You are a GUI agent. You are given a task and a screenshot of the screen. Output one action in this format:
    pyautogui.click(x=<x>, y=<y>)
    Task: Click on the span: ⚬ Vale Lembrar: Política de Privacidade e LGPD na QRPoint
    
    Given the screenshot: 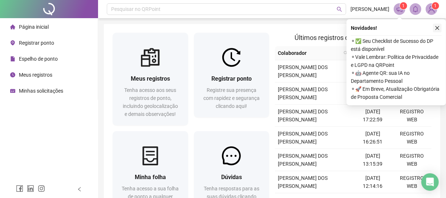 What is the action you would take?
    pyautogui.click(x=396, y=61)
    